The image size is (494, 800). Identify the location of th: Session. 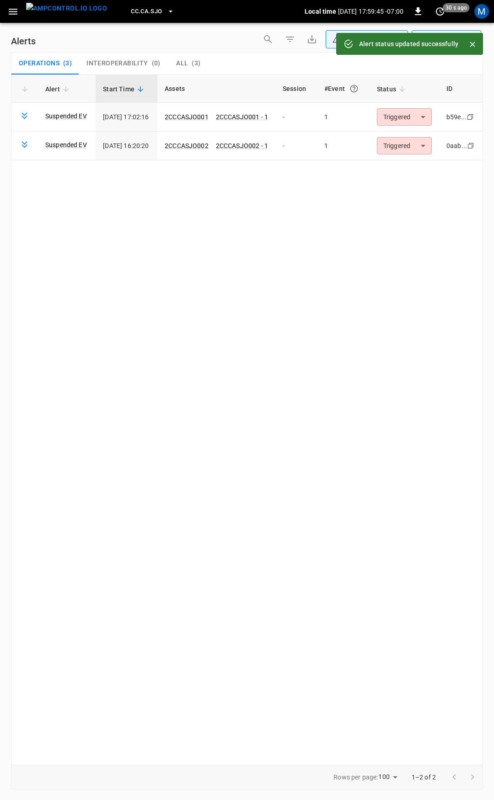
(296, 89).